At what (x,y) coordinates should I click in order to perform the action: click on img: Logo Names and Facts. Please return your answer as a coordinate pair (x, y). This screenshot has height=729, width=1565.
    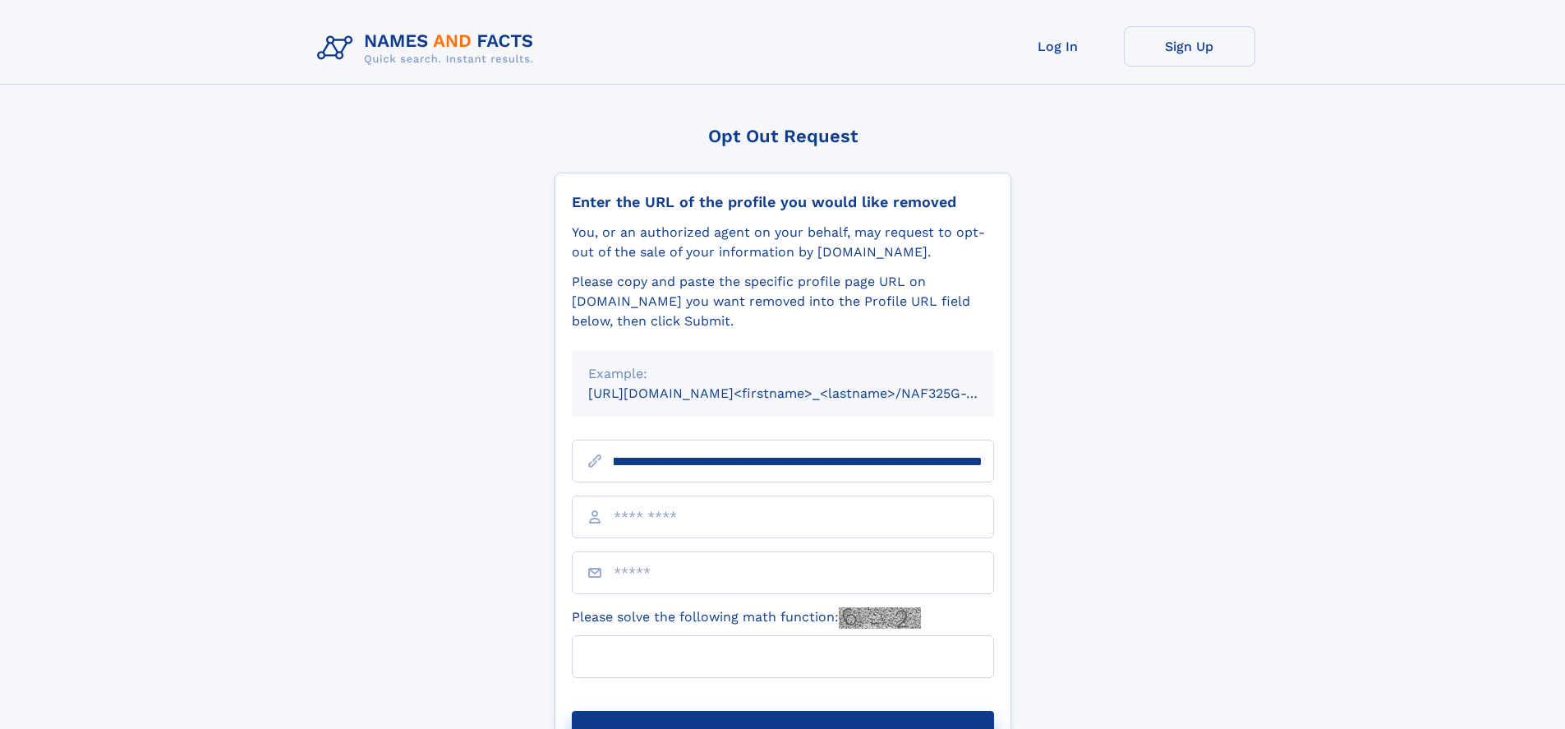
    Looking at the image, I should click on (429, 48).